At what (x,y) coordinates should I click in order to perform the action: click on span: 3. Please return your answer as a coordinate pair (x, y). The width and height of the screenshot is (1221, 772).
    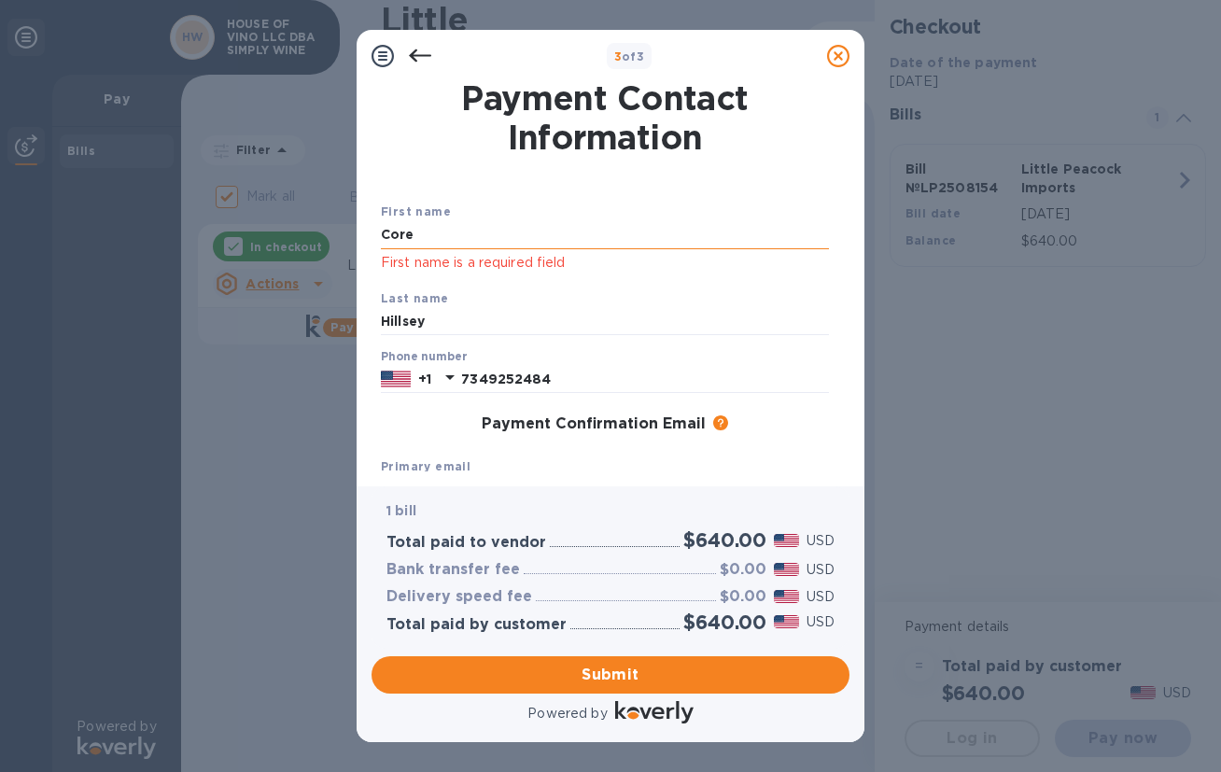
    Looking at the image, I should click on (618, 56).